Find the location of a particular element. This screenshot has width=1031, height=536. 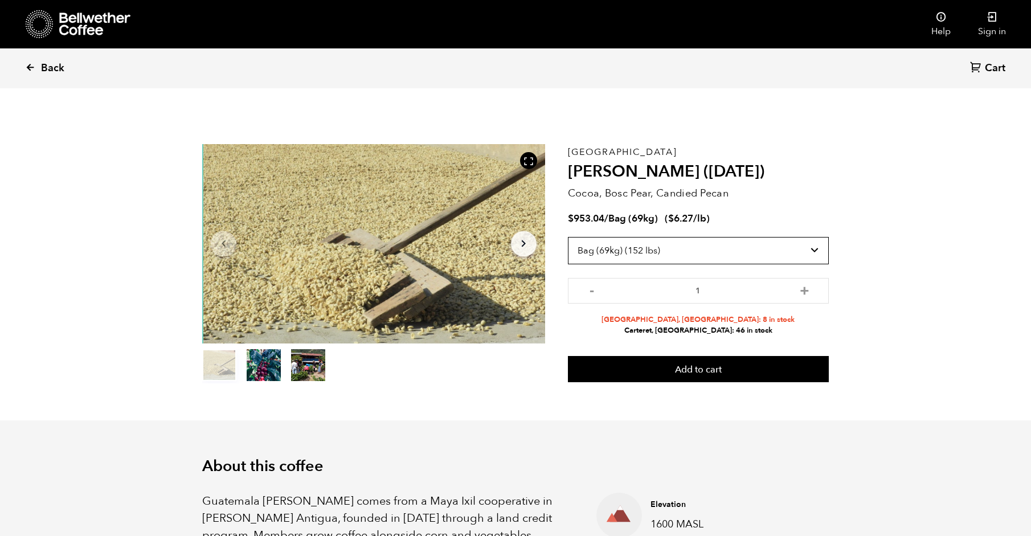

a: Cart is located at coordinates (989, 68).